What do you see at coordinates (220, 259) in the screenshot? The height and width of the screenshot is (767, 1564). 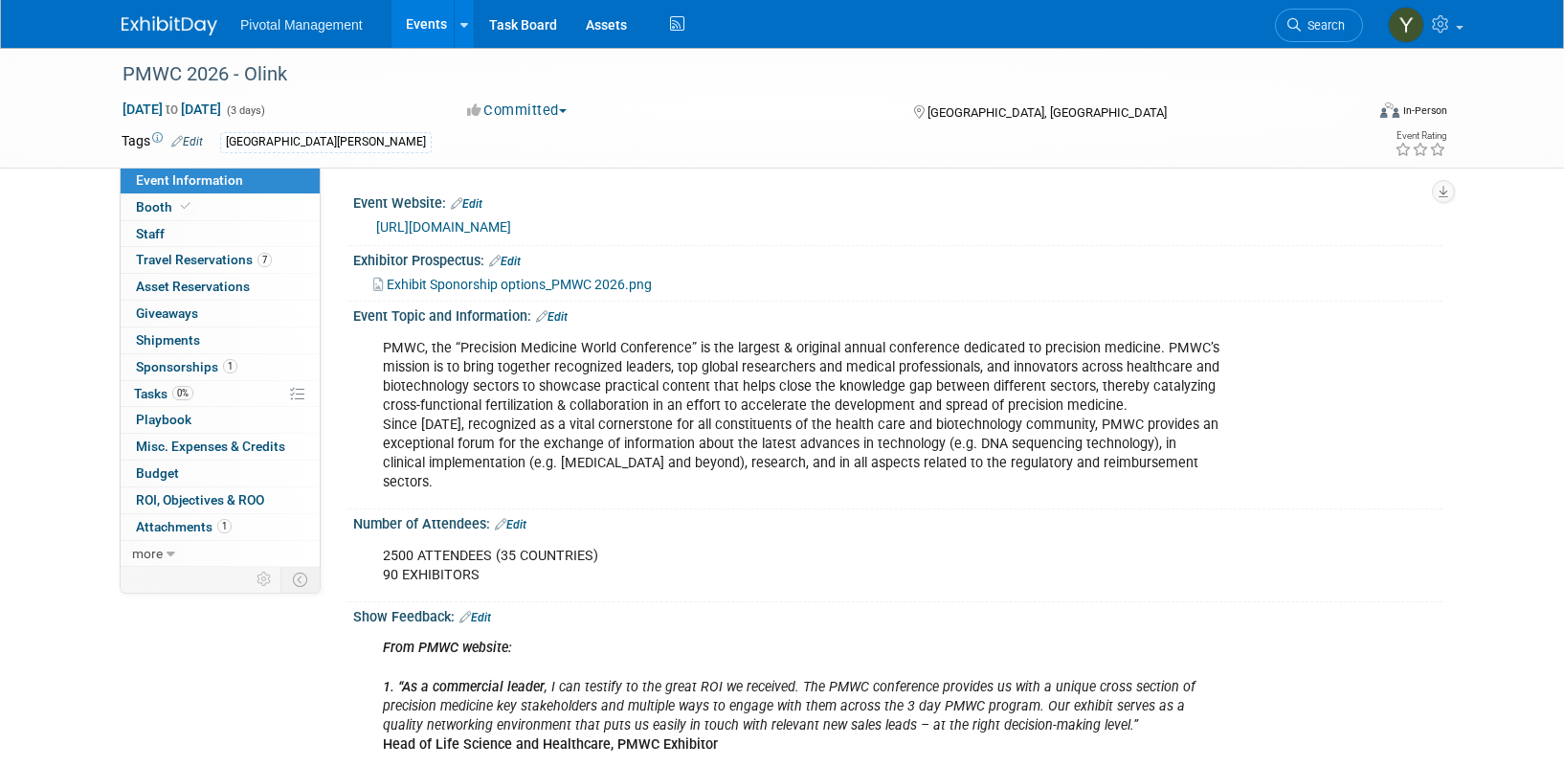 I see `a: Travel Reservations7` at bounding box center [220, 259].